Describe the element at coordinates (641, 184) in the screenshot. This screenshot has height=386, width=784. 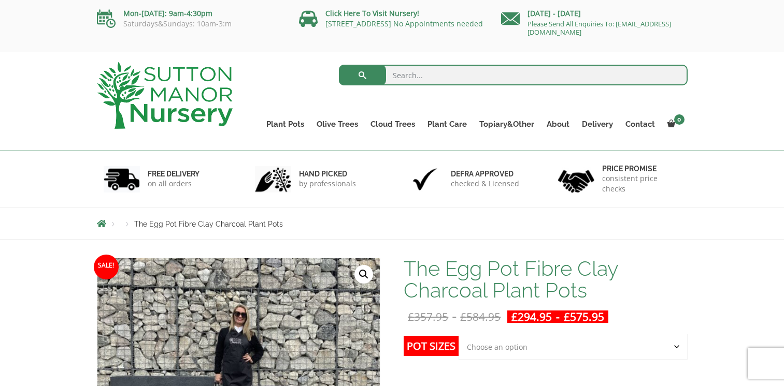
I see `p: consistent price checks` at that location.